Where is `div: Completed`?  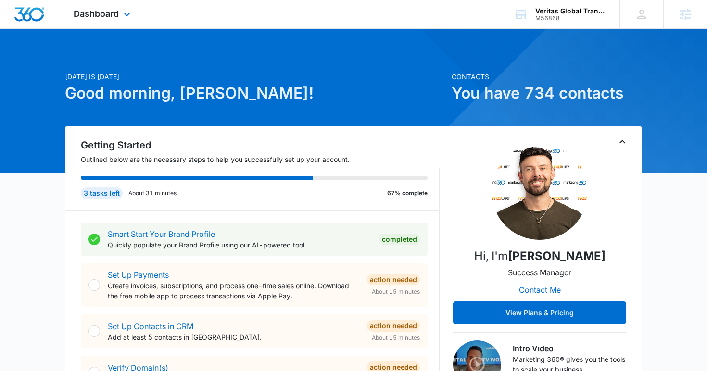 div: Completed is located at coordinates (399, 239).